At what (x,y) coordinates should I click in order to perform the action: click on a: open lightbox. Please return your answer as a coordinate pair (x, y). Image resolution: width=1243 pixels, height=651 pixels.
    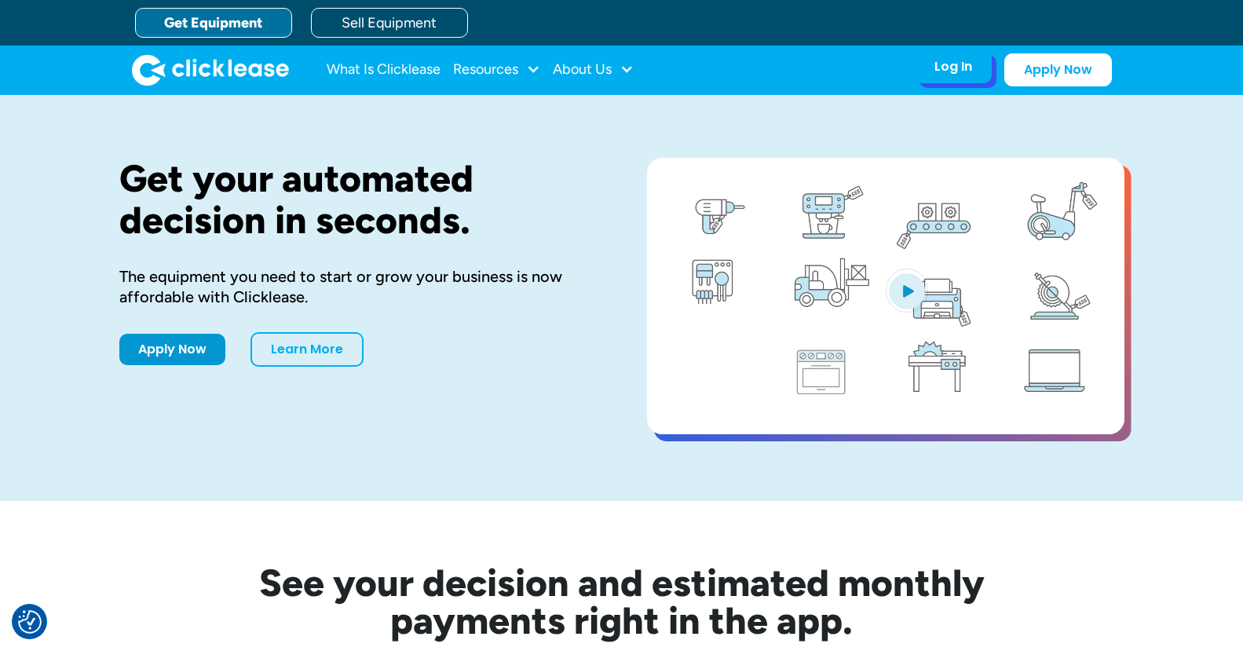
    Looking at the image, I should click on (886, 296).